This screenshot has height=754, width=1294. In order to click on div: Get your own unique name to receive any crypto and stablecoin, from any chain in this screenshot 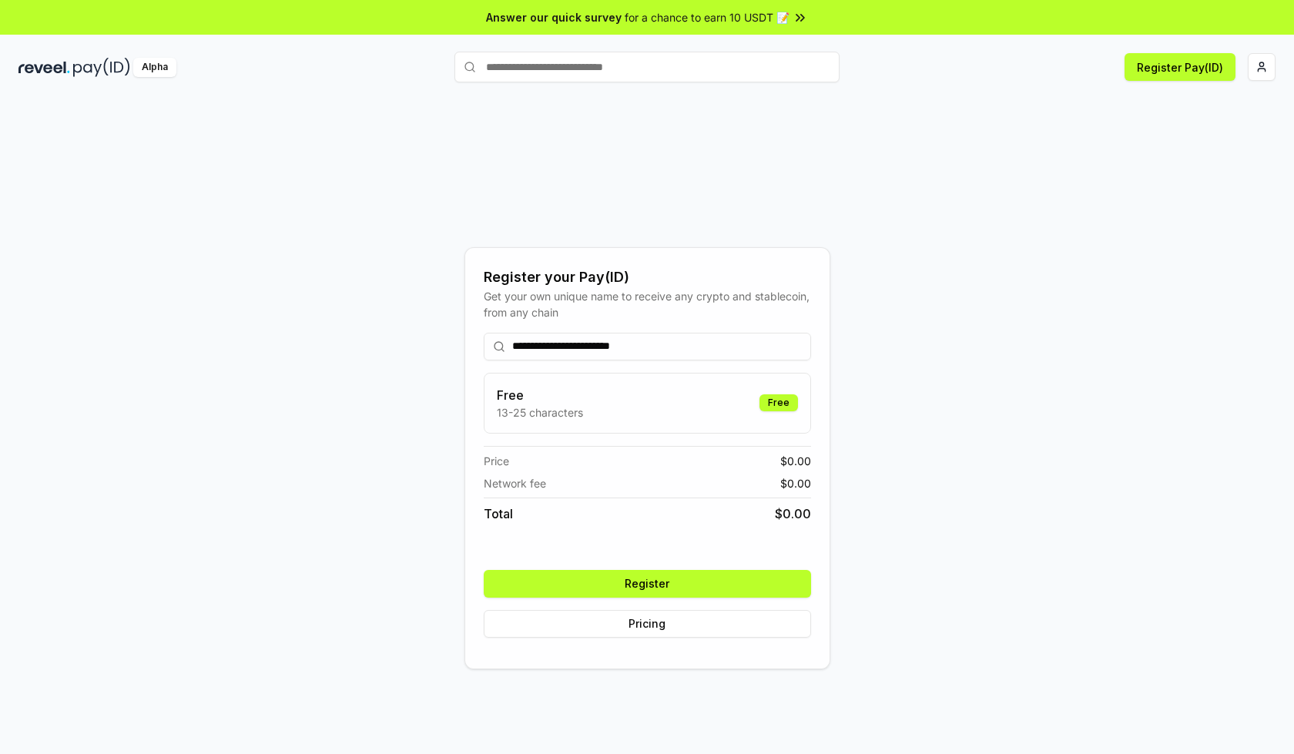, I will do `click(647, 304)`.